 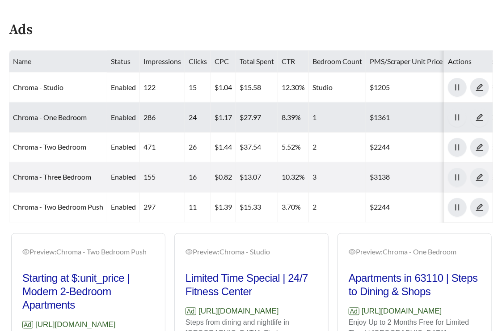 What do you see at coordinates (21, 30) in the screenshot?
I see `h4: Ads` at bounding box center [21, 30].